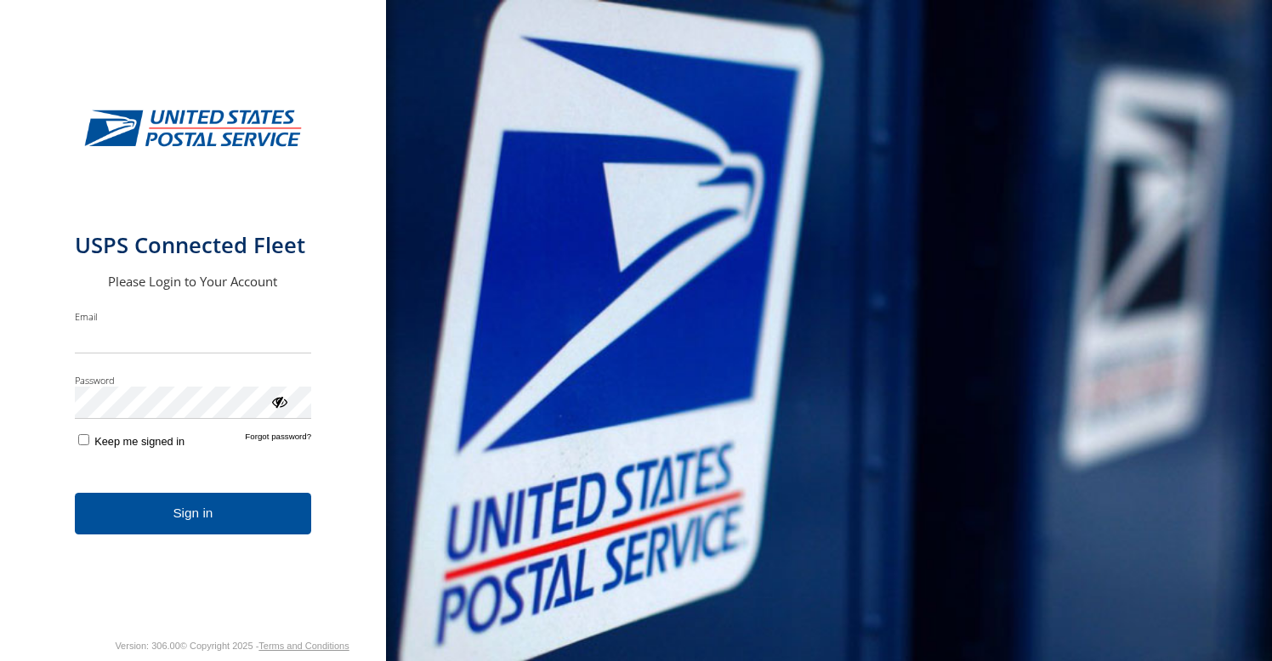 This screenshot has height=661, width=1272. I want to click on a: Visit our Website, so click(76, 646).